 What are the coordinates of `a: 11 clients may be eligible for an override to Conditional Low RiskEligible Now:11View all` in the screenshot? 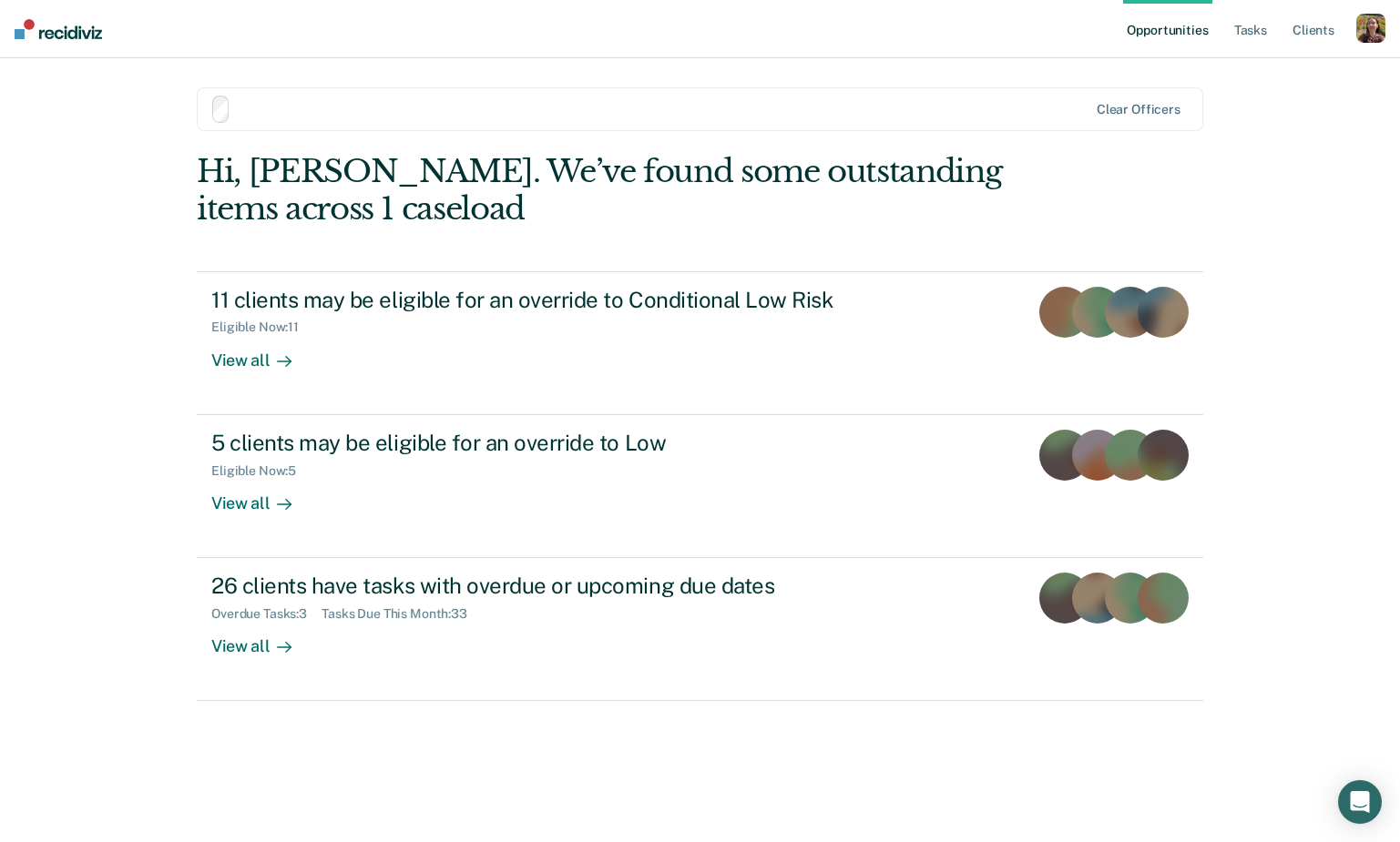 It's located at (700, 344).